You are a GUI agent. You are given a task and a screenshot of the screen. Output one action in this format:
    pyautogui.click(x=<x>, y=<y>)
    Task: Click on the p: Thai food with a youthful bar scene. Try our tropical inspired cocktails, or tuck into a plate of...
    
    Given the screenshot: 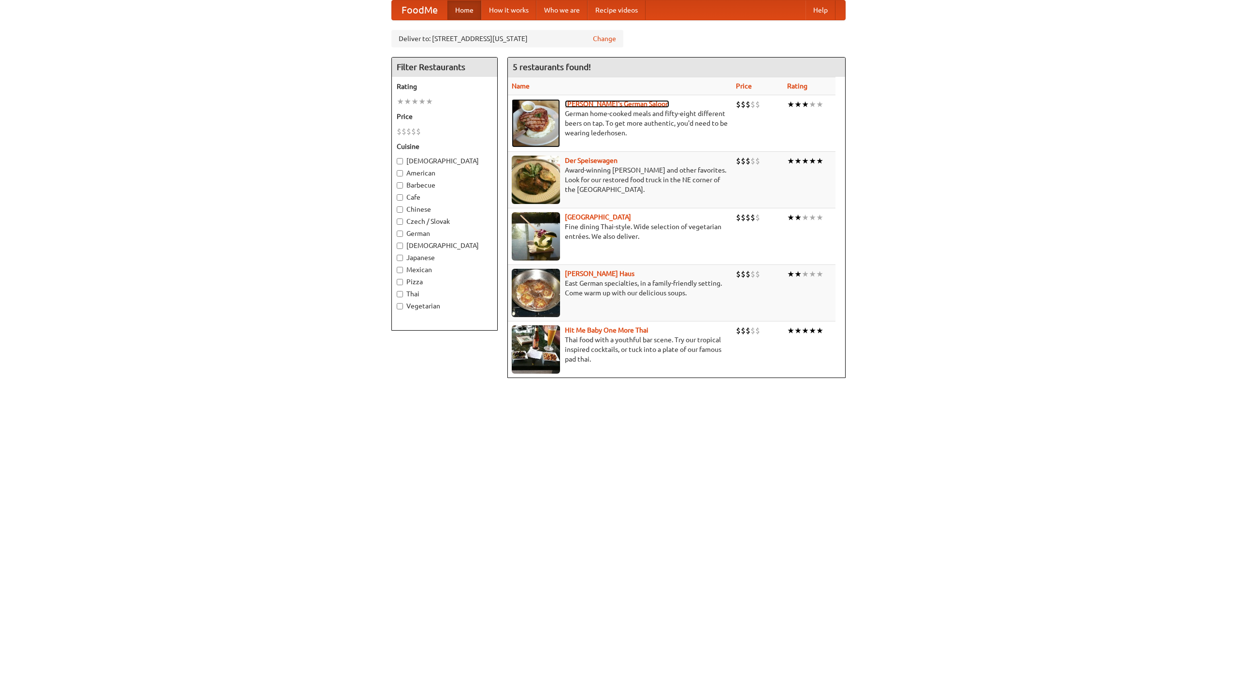 What is the action you would take?
    pyautogui.click(x=620, y=349)
    